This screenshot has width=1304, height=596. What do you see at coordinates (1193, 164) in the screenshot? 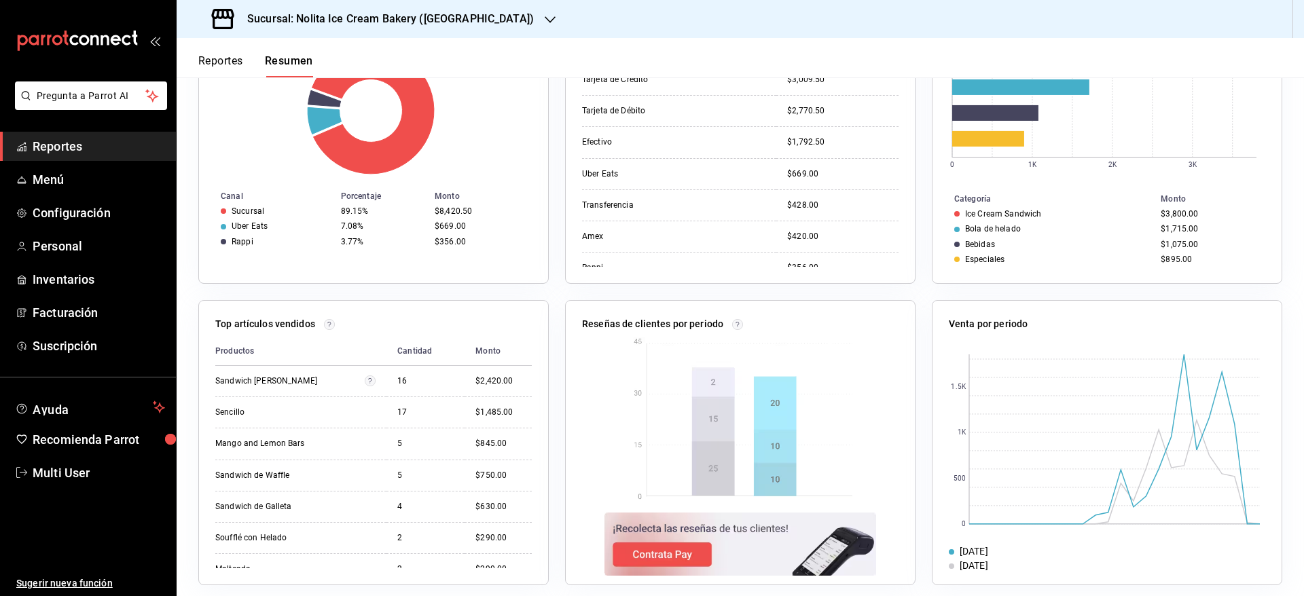
I see `text: 3K` at bounding box center [1193, 164].